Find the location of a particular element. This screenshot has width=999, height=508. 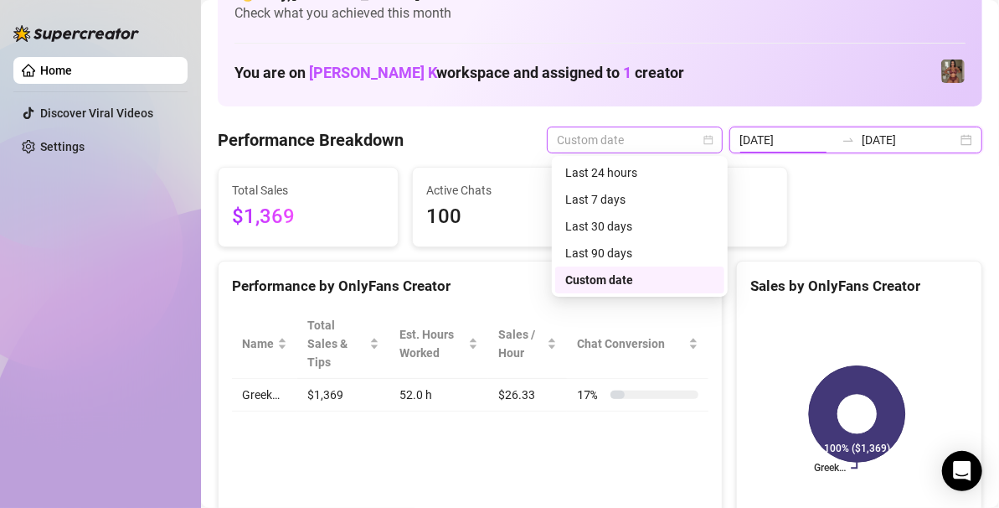

span: 1 is located at coordinates (627, 72).